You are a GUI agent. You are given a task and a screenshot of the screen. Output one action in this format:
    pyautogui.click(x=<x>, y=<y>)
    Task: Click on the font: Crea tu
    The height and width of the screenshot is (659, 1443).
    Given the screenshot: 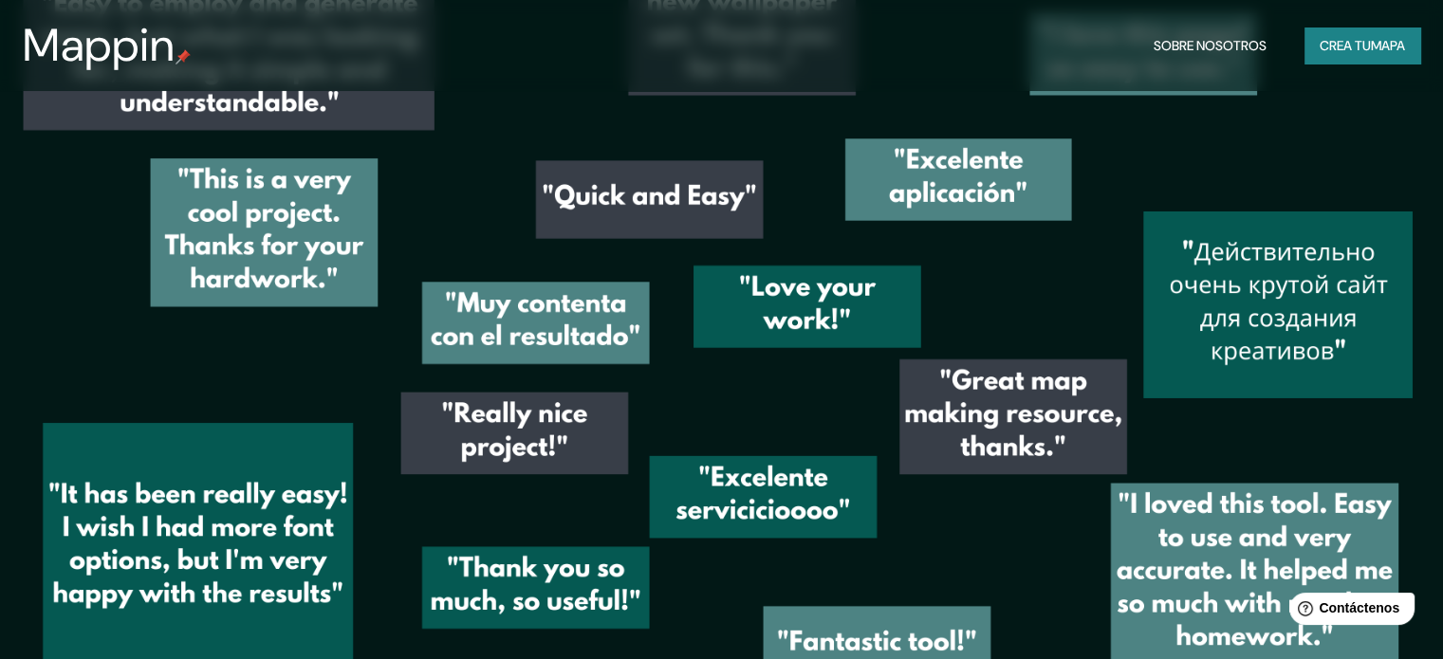 What is the action you would take?
    pyautogui.click(x=1345, y=46)
    